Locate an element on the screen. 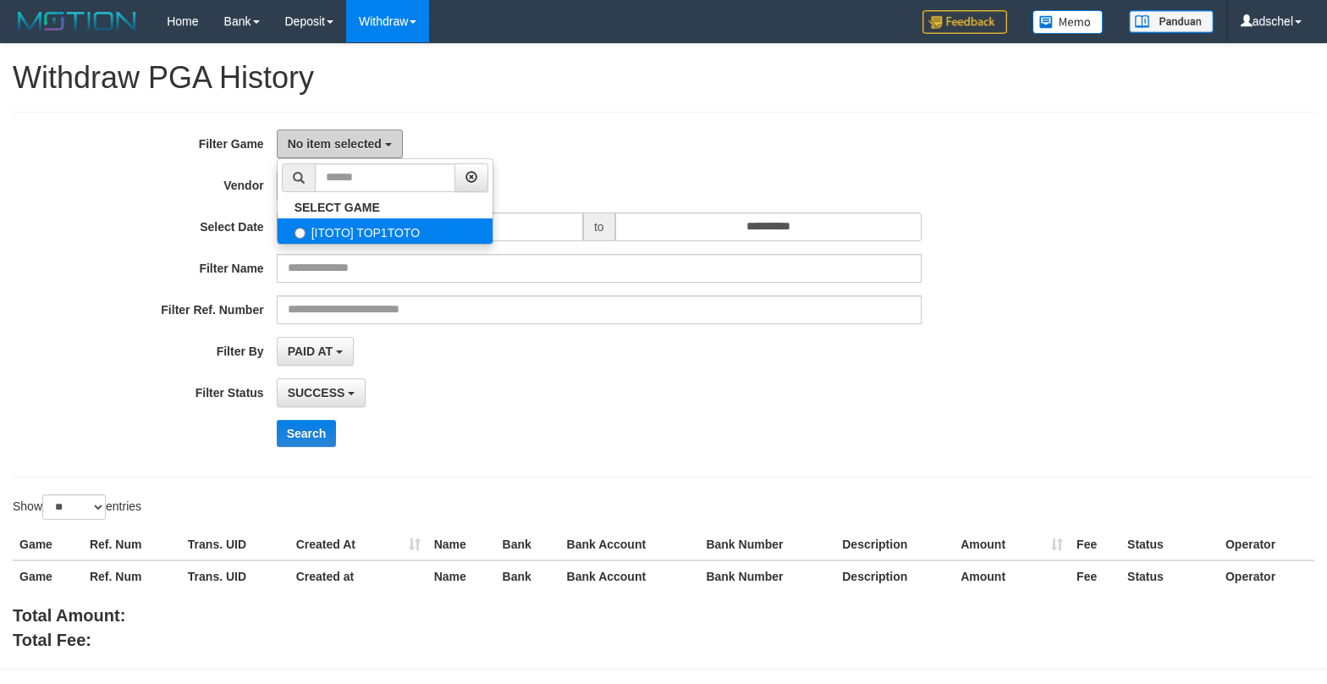 This screenshot has width=1327, height=684. label: Show entries is located at coordinates (77, 507).